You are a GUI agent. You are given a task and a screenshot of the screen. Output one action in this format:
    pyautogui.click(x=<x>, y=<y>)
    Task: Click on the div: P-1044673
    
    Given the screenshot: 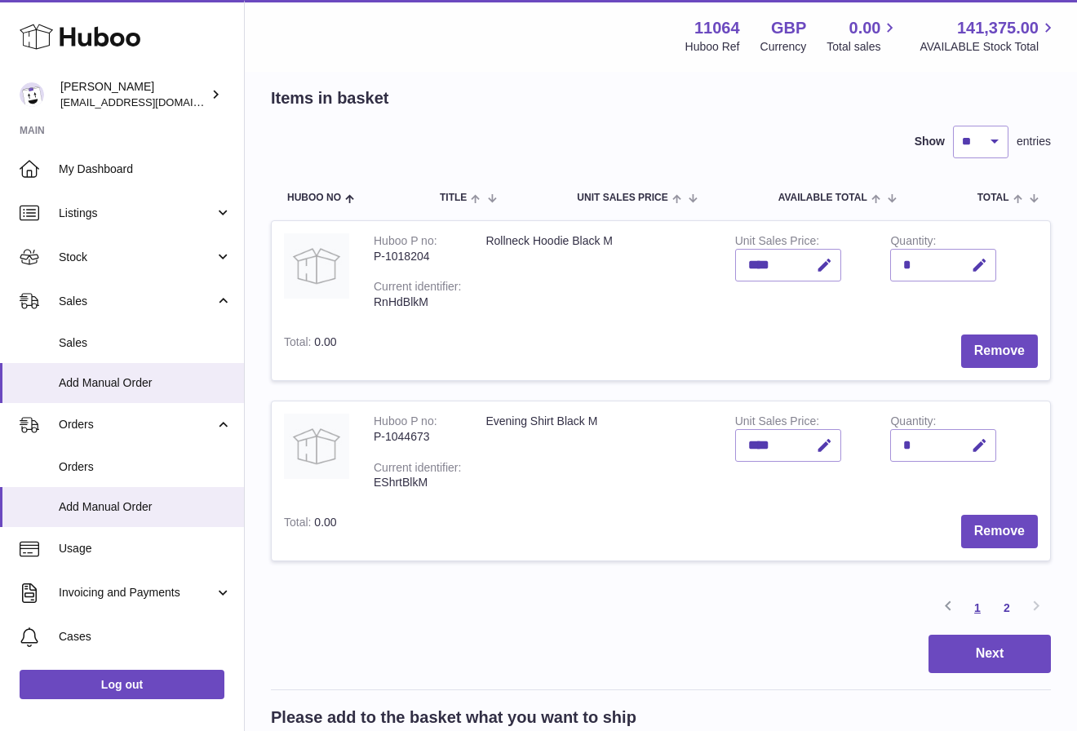 What is the action you would take?
    pyautogui.click(x=417, y=437)
    